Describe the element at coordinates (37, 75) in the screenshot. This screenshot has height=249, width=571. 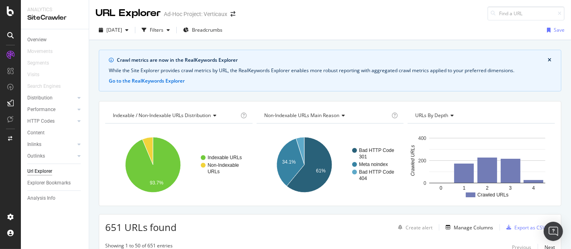
I see `a: Visits` at that location.